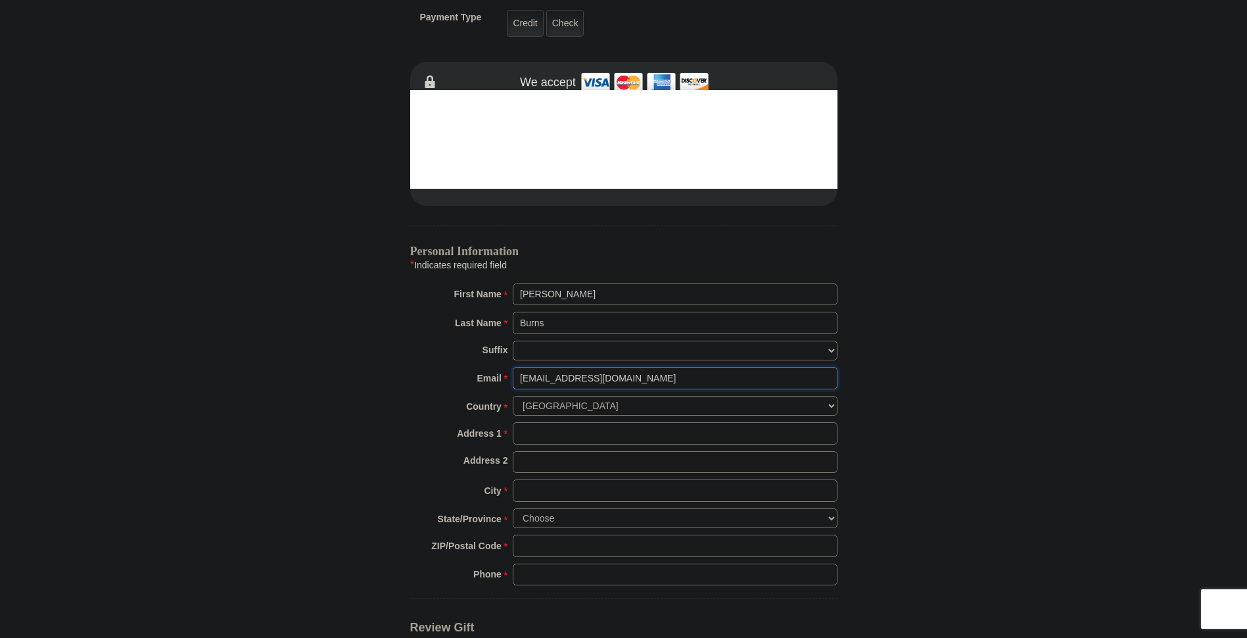 The image size is (1247, 638). I want to click on div: Indicates required field, so click(624, 265).